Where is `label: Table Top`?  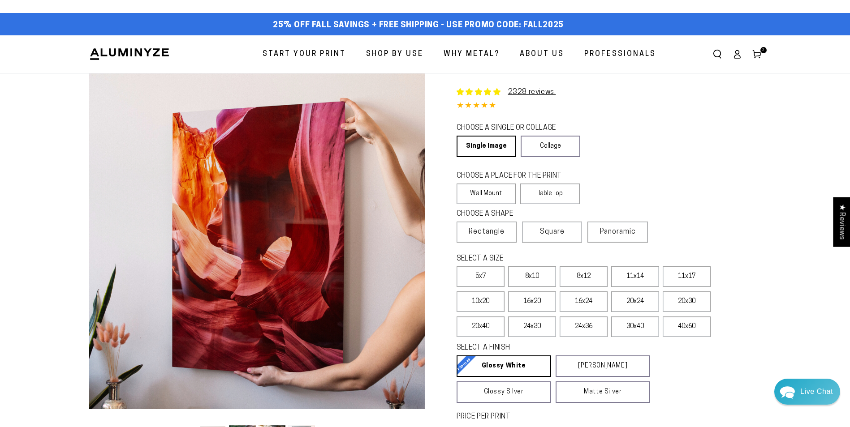 label: Table Top is located at coordinates (549, 194).